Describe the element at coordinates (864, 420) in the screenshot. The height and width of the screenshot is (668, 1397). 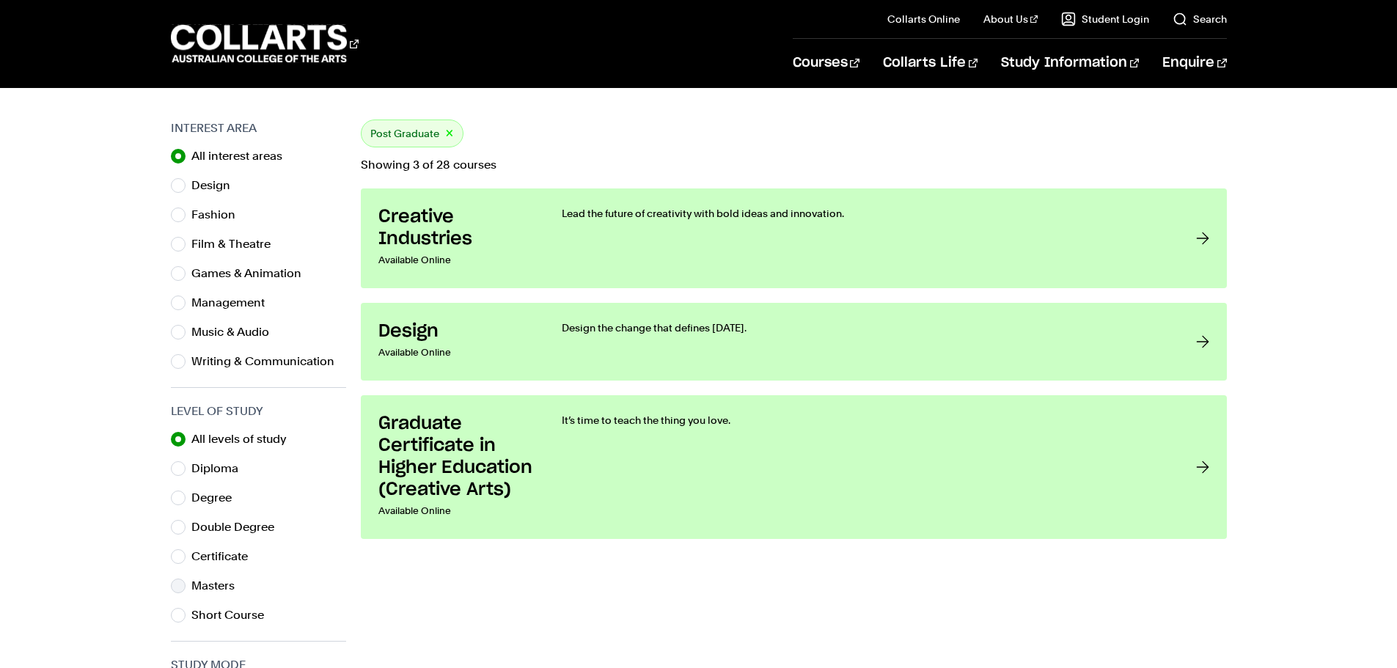
I see `p: It’s time to teach the thing you love.` at that location.